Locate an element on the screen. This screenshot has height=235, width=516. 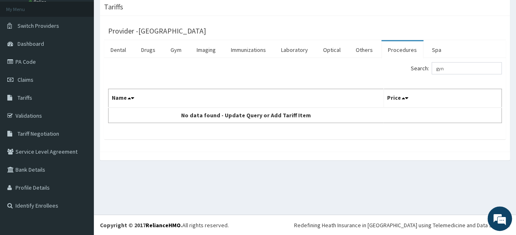
input: Search: is located at coordinates (467, 68).